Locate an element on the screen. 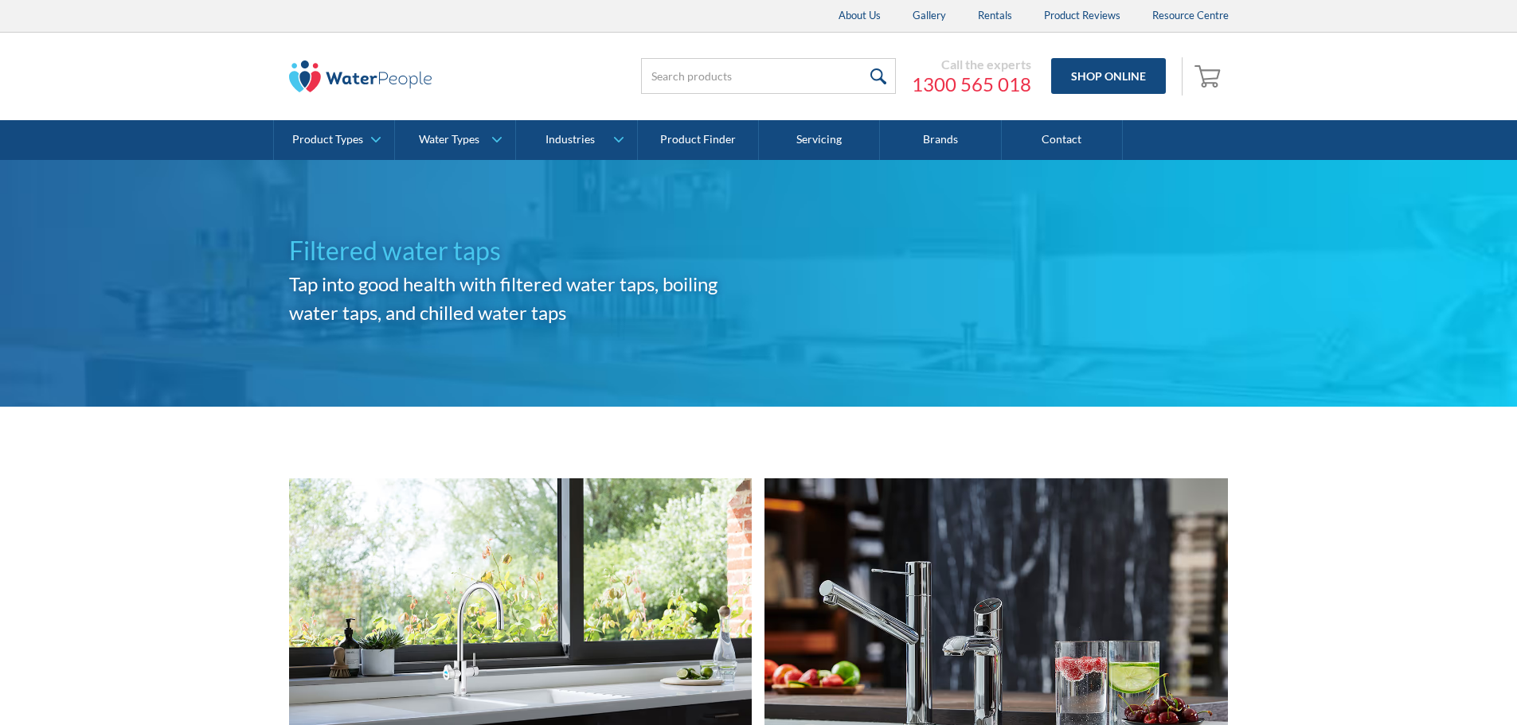  a: Product Types is located at coordinates (334, 140).